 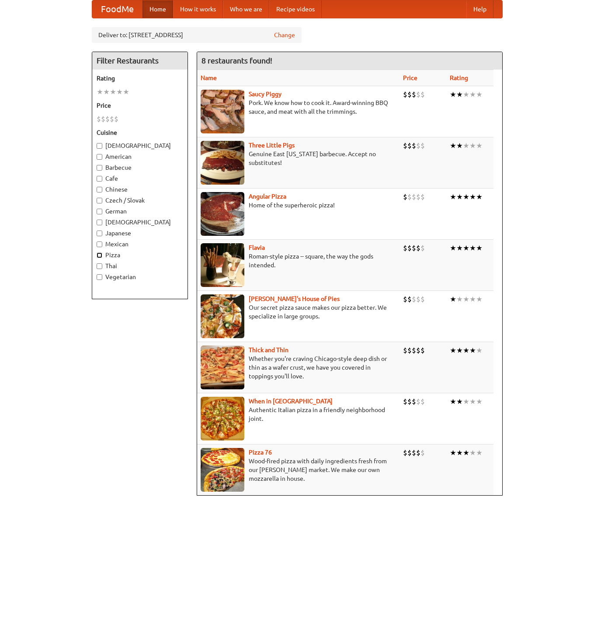 What do you see at coordinates (272, 145) in the screenshot?
I see `a: Three Little Pigs` at bounding box center [272, 145].